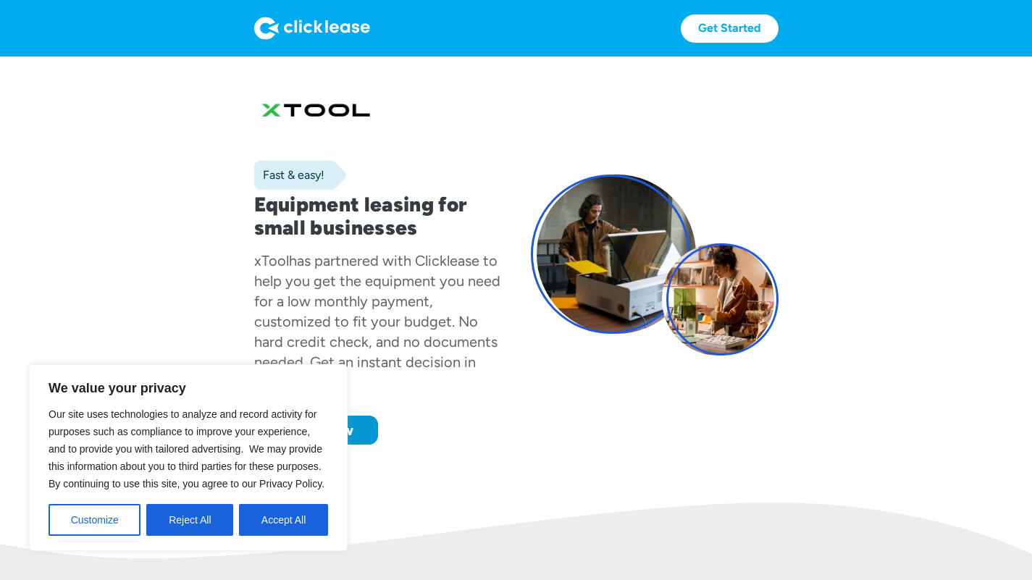 The height and width of the screenshot is (580, 1032). I want to click on button: Accept All, so click(283, 520).